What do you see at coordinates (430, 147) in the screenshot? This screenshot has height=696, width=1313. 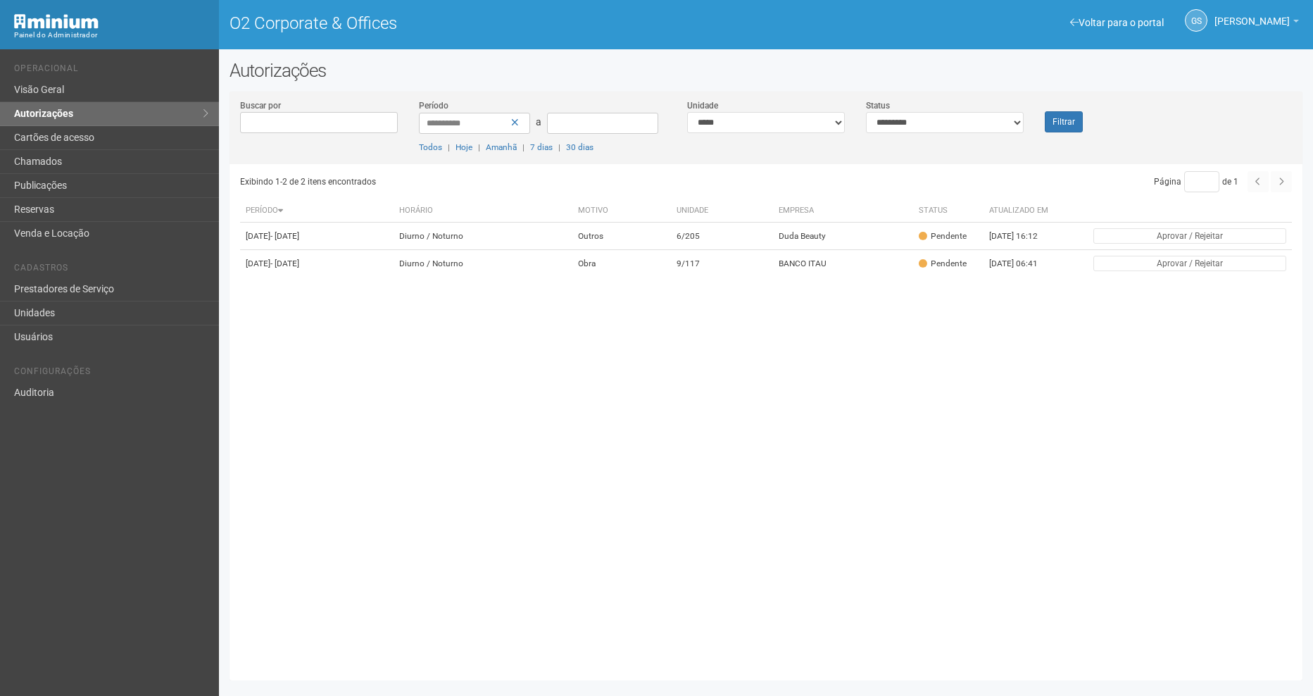 I see `a: Todos` at bounding box center [430, 147].